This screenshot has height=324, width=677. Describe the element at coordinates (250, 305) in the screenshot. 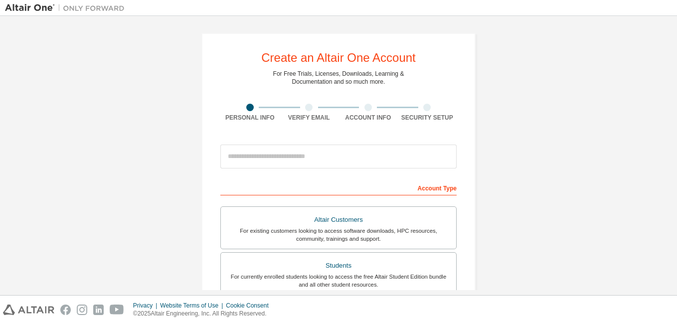

I see `div: Cookie Consent` at that location.